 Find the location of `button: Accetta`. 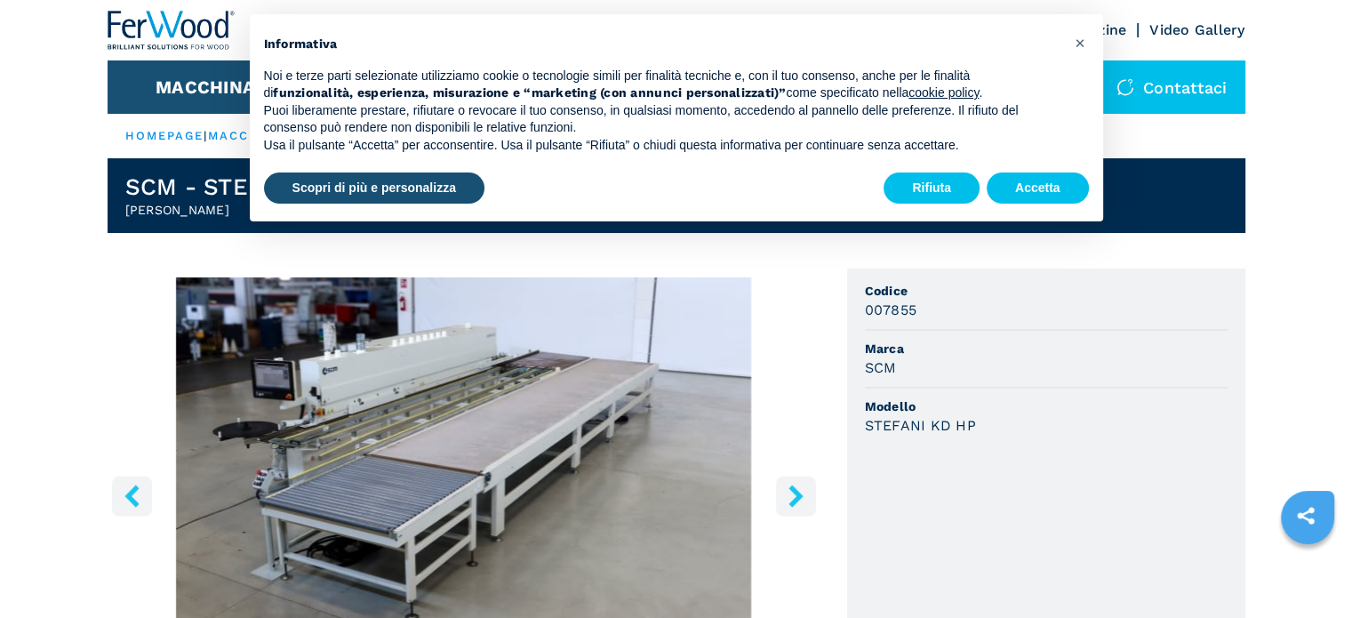

button: Accetta is located at coordinates (1037, 188).